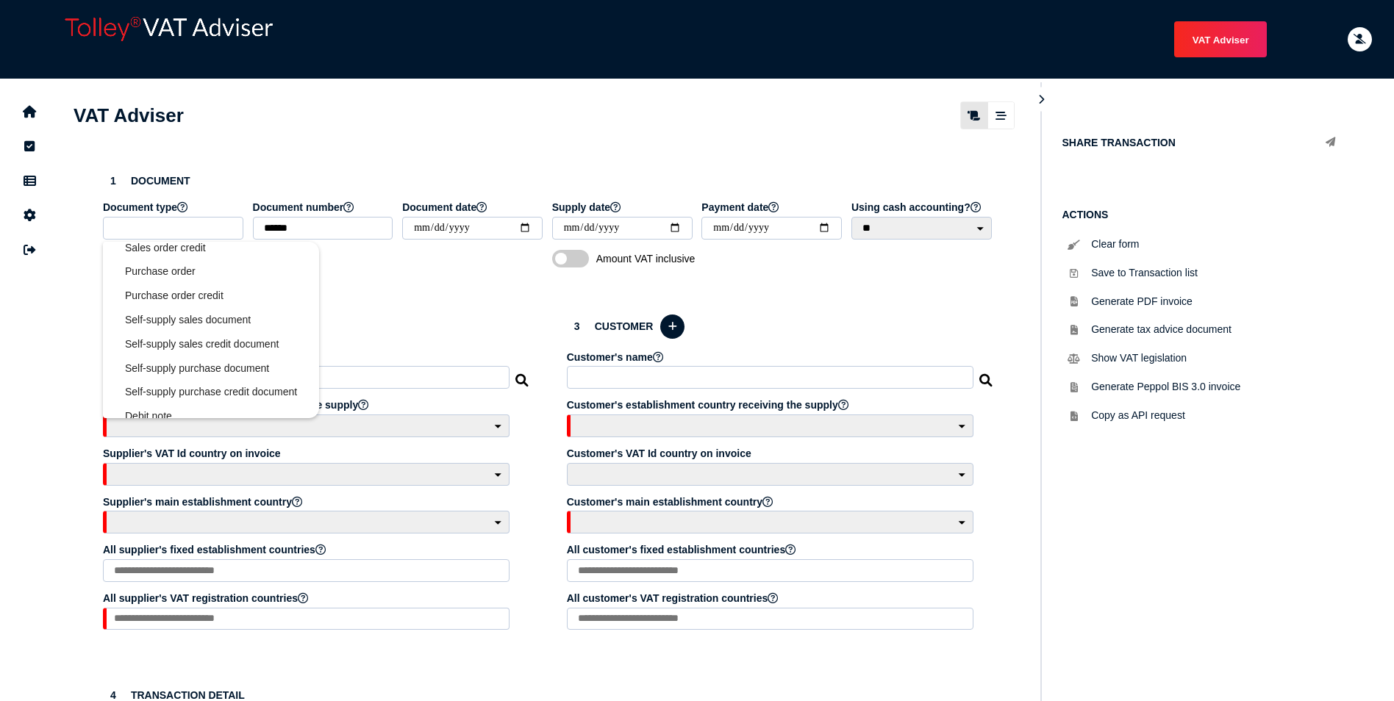 The height and width of the screenshot is (701, 1394). What do you see at coordinates (211, 416) in the screenshot?
I see `a: Debit note` at bounding box center [211, 416].